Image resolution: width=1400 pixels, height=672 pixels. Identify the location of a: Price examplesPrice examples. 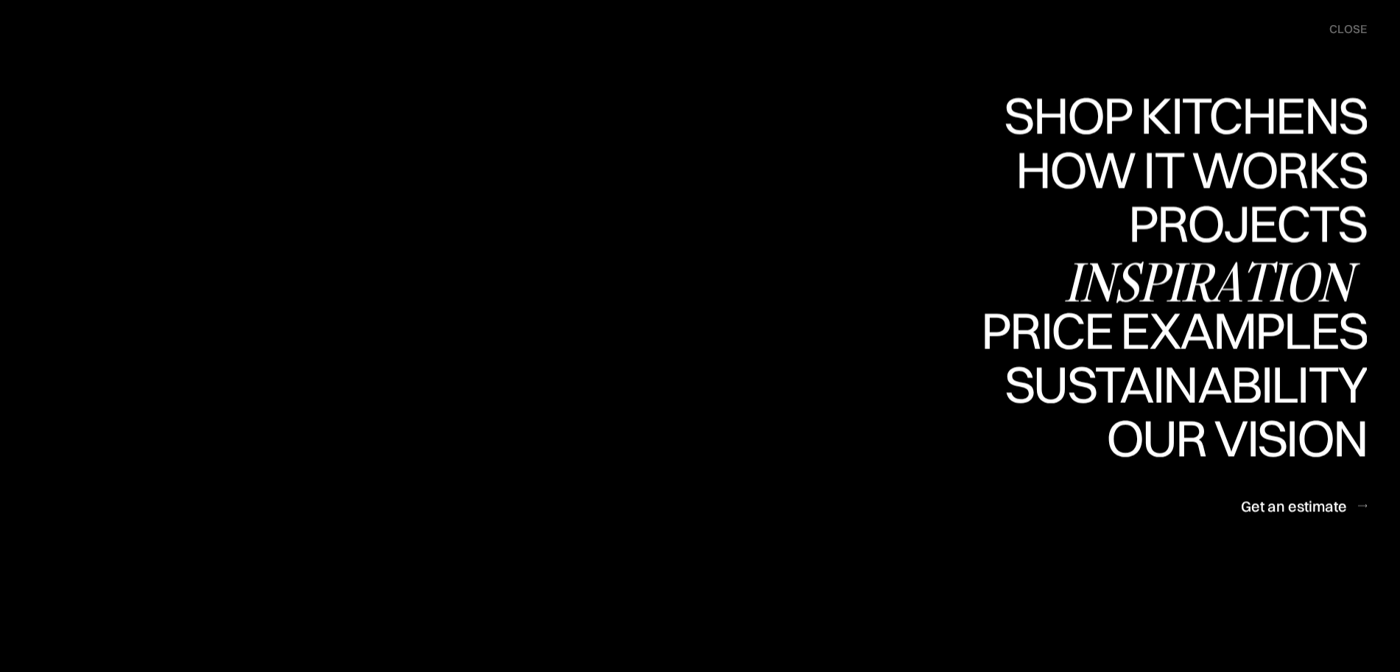
(1174, 331).